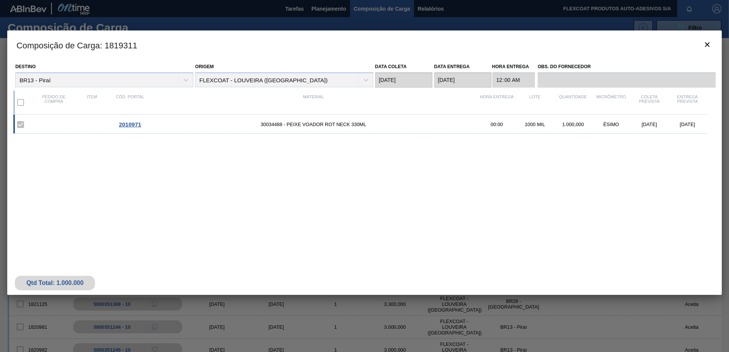 The width and height of the screenshot is (729, 352). I want to click on span: 30034488 - ROT NECK FLYING FISH 330ML, so click(313, 124).